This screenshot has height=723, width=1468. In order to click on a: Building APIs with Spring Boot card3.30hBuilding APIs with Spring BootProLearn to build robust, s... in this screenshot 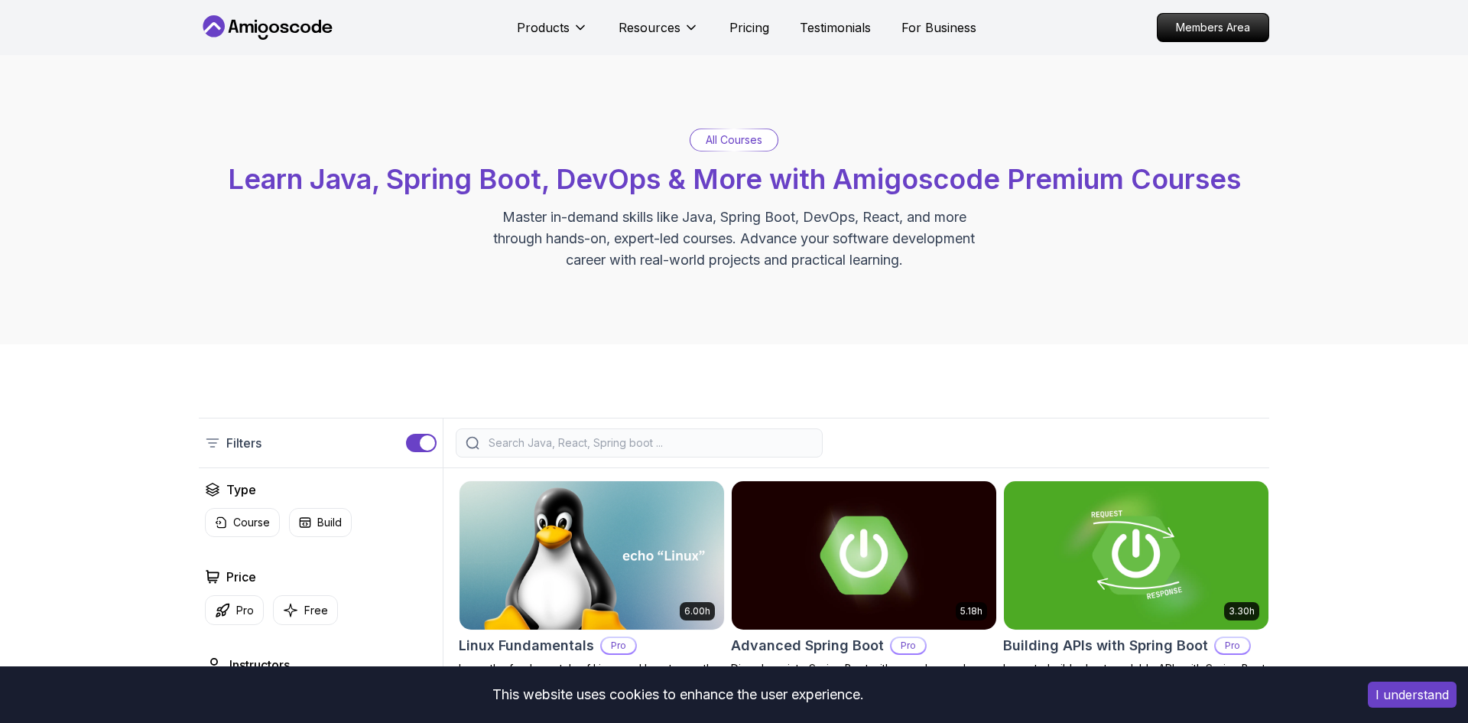, I will do `click(1137, 593)`.